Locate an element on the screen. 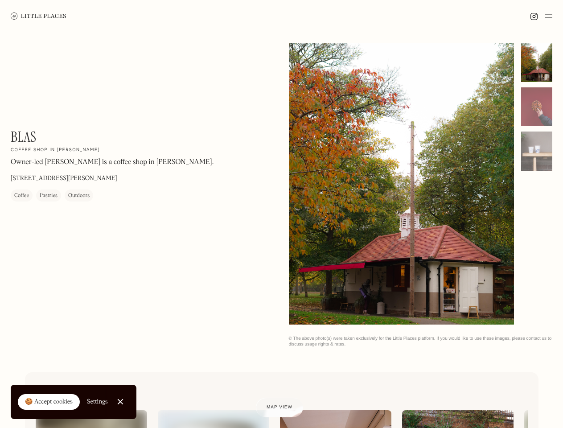 The width and height of the screenshot is (563, 428). div: Settings is located at coordinates (97, 402).